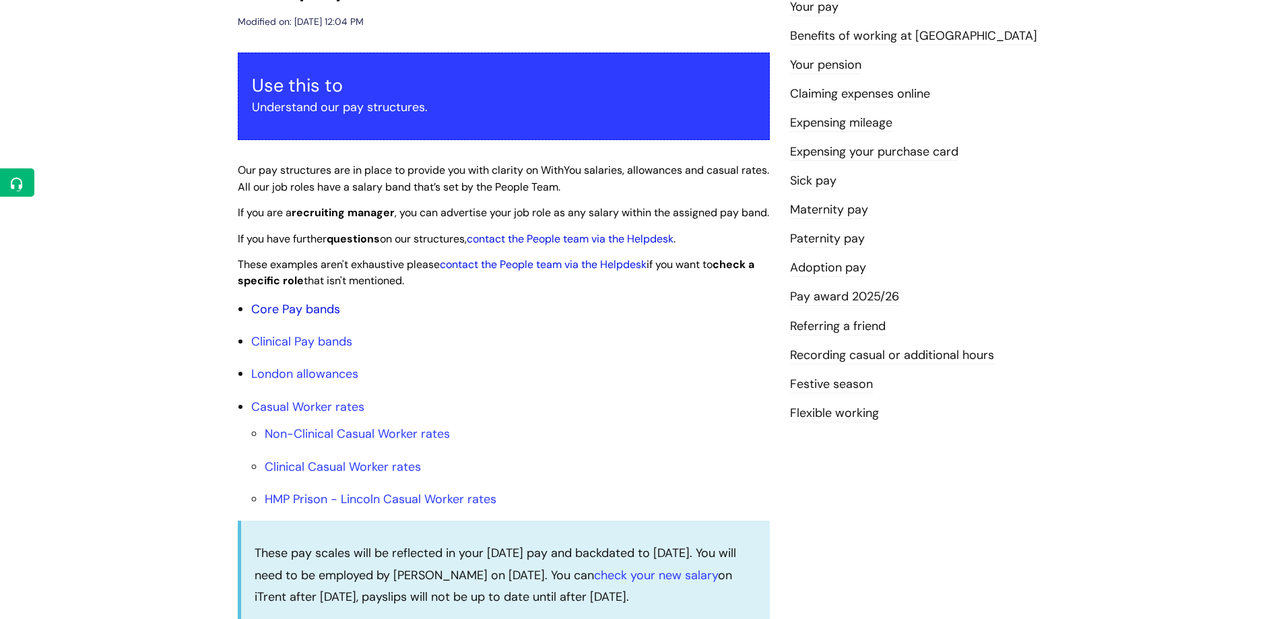  What do you see at coordinates (503, 212) in the screenshot?
I see `span: If you are a , you can advertise your job role as any salary within the assigned pay band.` at bounding box center [503, 212].